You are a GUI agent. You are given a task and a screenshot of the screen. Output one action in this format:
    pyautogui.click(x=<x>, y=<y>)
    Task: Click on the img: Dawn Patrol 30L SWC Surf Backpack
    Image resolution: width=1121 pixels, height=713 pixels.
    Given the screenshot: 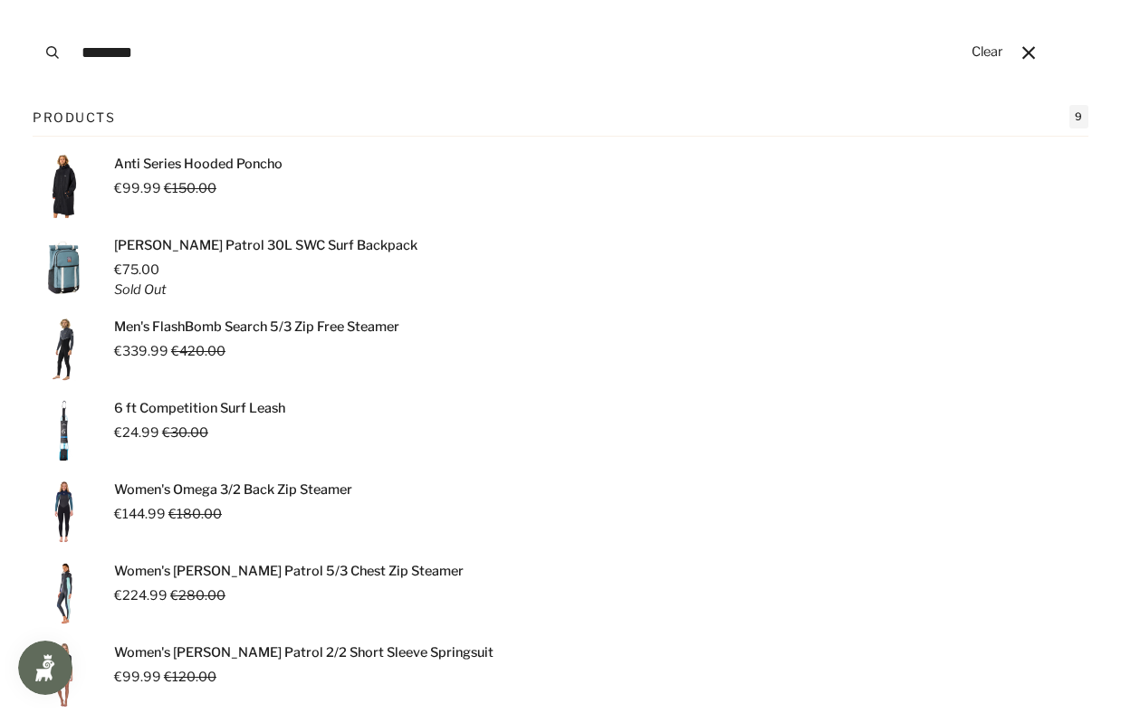 What is the action you would take?
    pyautogui.click(x=64, y=268)
    